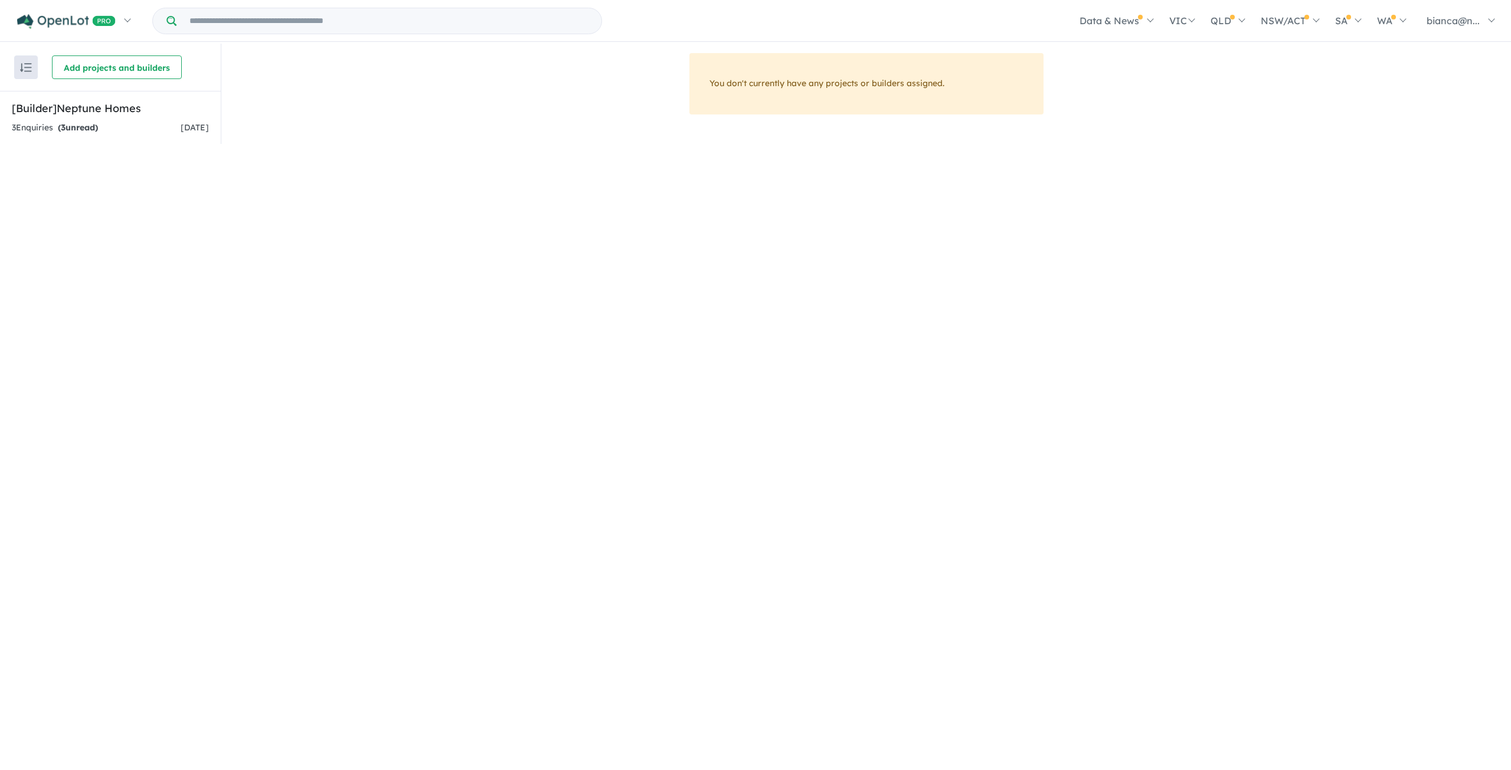 This screenshot has height=770, width=1511. I want to click on span: 3, so click(63, 127).